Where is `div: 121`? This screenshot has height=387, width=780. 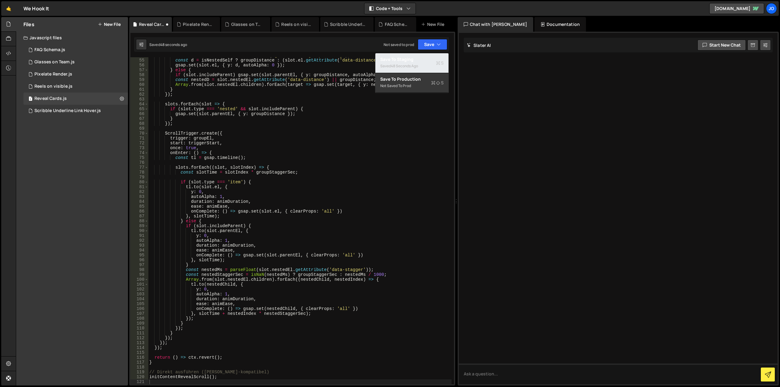
div: 121 is located at coordinates (139, 382).